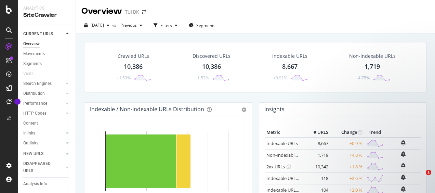  I want to click on div: +0.91%, so click(280, 78).